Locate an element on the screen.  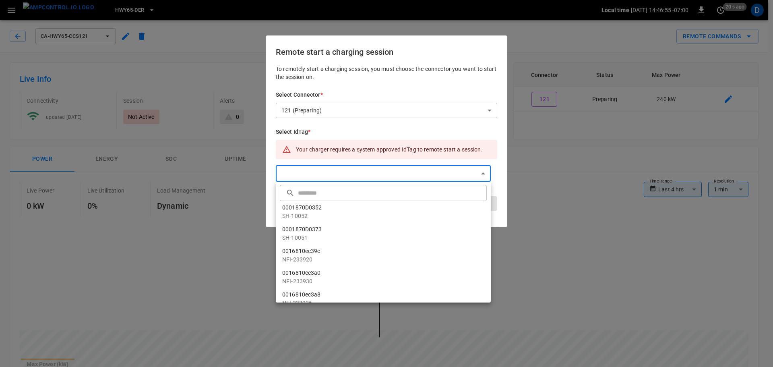
p: NFI-233920 is located at coordinates (383, 259).